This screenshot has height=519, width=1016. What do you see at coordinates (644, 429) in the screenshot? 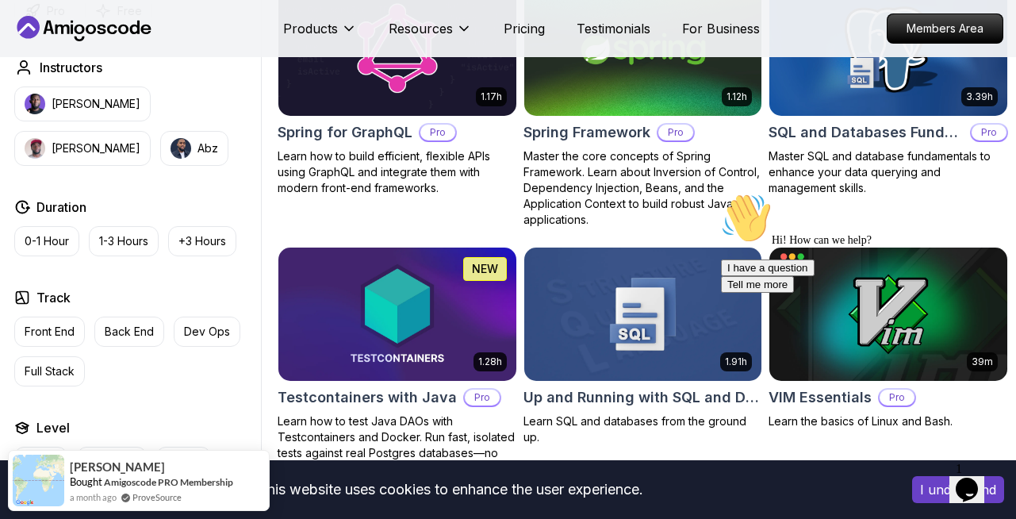
I see `p: Learn SQL and databases from the ground up.` at bounding box center [644, 429].